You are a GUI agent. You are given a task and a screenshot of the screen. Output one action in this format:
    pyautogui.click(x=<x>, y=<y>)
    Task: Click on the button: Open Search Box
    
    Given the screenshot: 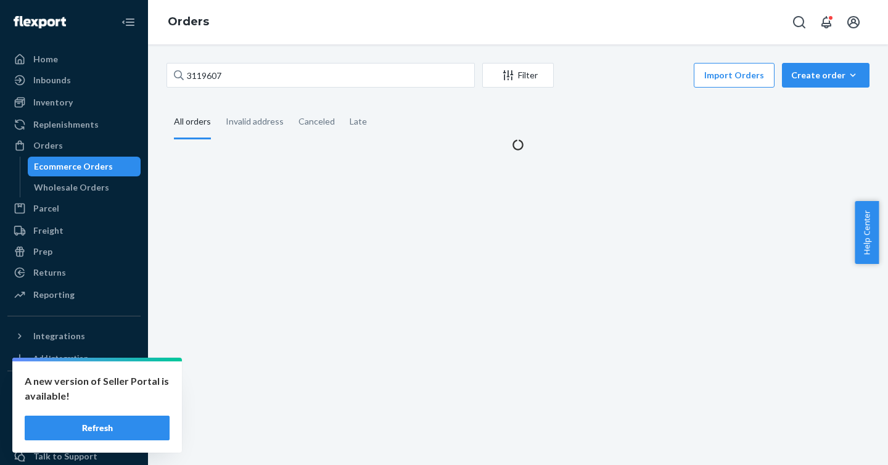 What is the action you would take?
    pyautogui.click(x=799, y=22)
    